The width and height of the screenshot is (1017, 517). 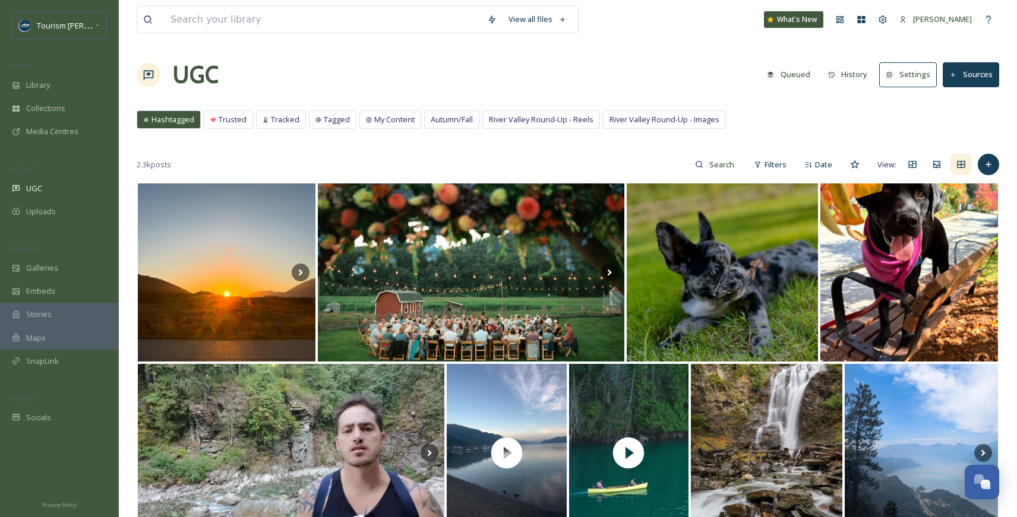 I want to click on button: Settings, so click(x=908, y=74).